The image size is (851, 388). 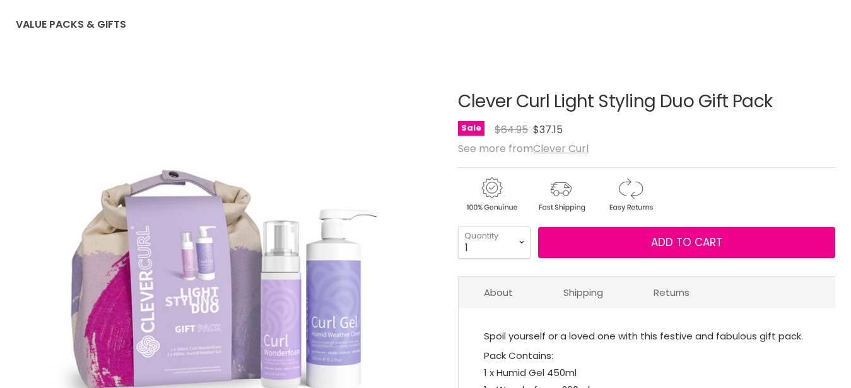 What do you see at coordinates (494, 242) in the screenshot?
I see `select: Quantity` at bounding box center [494, 242].